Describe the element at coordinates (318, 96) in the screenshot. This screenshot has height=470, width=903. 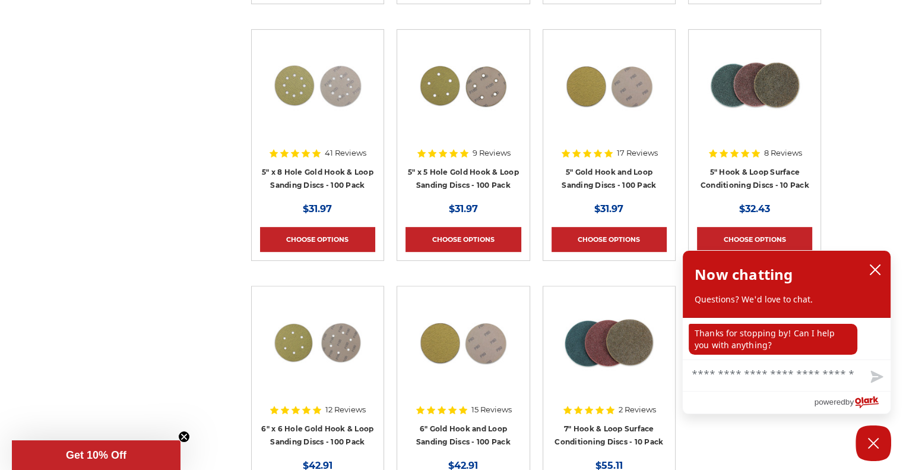
I see `a: 5 inch 8 hole gold velcro disc stack` at that location.